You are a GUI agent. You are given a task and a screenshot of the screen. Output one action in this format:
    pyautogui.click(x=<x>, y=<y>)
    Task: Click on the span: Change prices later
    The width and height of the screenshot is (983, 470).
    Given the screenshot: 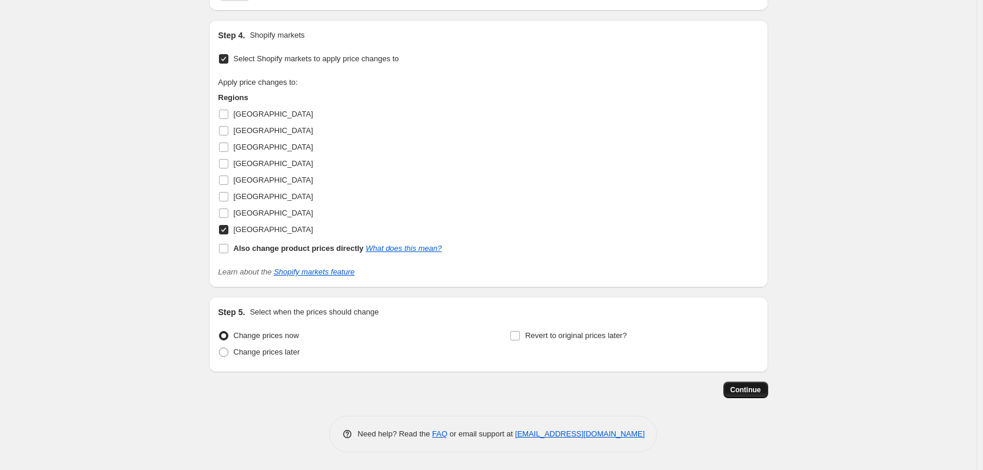 What is the action you would take?
    pyautogui.click(x=267, y=351)
    